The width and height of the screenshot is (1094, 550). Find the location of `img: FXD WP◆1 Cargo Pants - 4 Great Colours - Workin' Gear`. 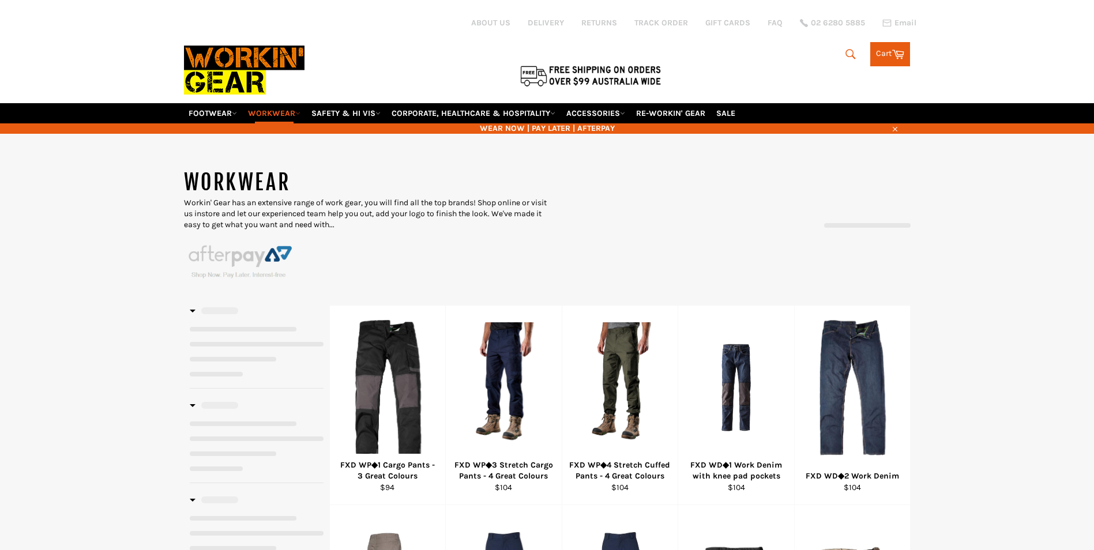

img: FXD WP◆1 Cargo Pants - 4 Great Colours - Workin' Gear is located at coordinates (387, 387).